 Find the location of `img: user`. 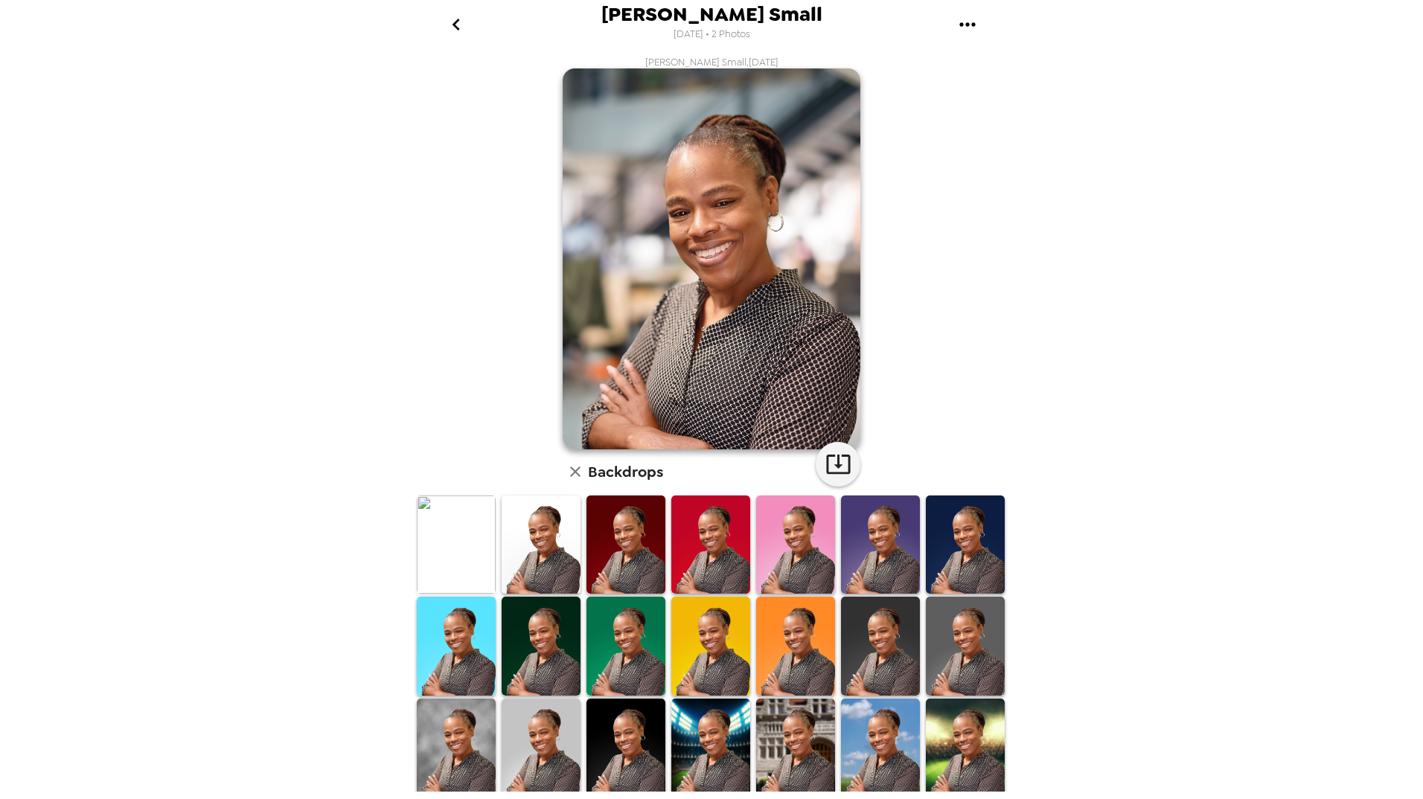

img: user is located at coordinates (712, 259).